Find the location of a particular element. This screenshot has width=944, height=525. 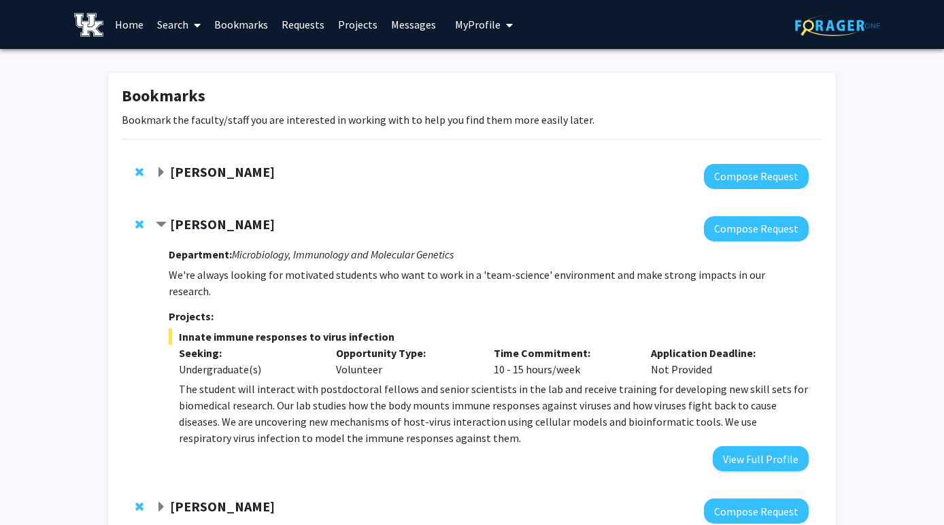

a: Bookmarks is located at coordinates (241, 24).